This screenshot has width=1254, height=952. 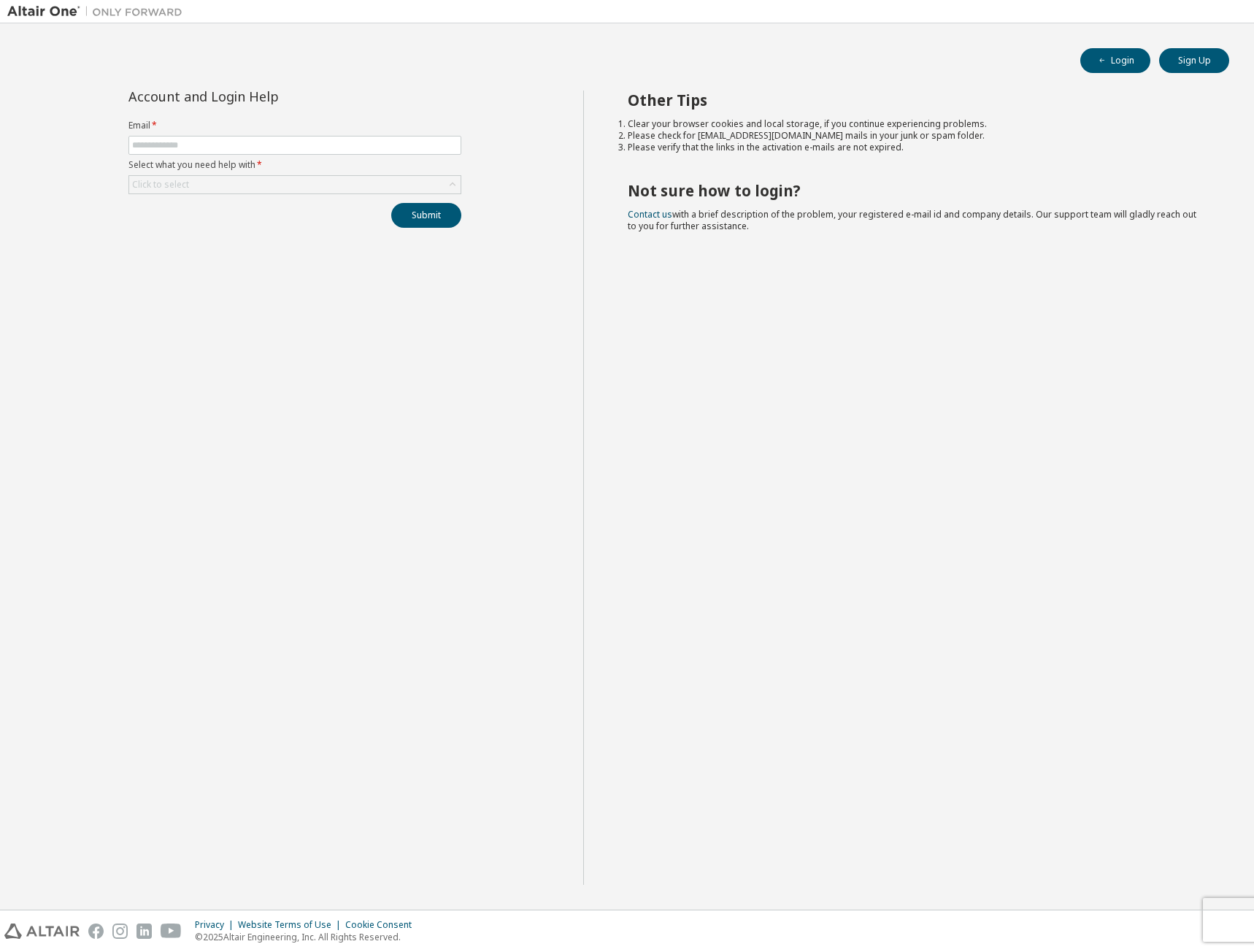 What do you see at coordinates (99, 12) in the screenshot?
I see `img: Altair One` at bounding box center [99, 12].